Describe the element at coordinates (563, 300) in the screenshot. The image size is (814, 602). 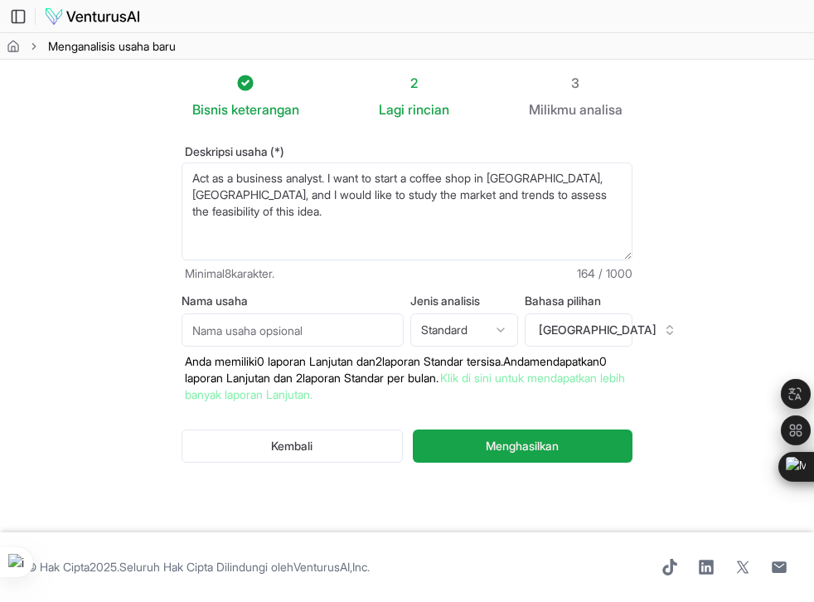
I see `font: Bahasa pilihan` at that location.